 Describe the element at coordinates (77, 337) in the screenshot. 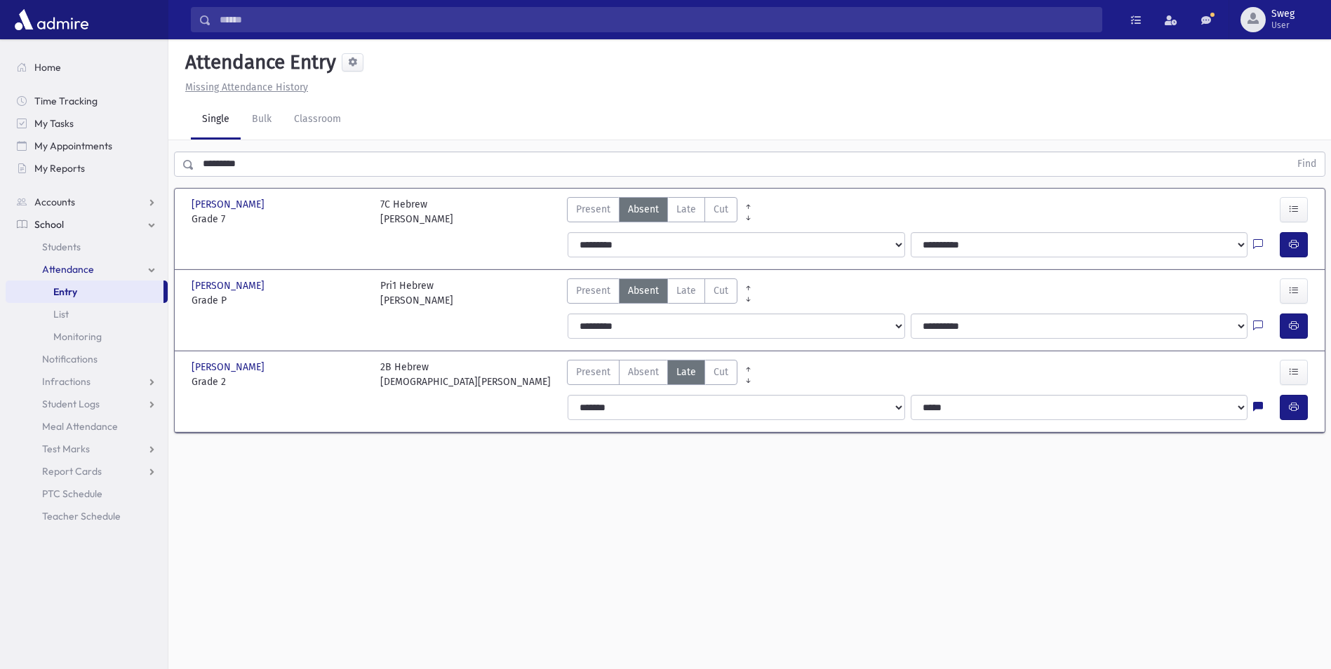

I see `span: Monitoring` at that location.